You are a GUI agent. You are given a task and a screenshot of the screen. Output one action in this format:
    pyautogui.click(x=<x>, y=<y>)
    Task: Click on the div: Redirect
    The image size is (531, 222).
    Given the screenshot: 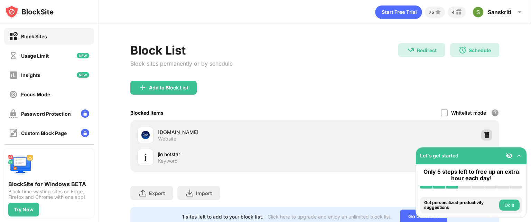 What is the action you would take?
    pyautogui.click(x=426, y=50)
    